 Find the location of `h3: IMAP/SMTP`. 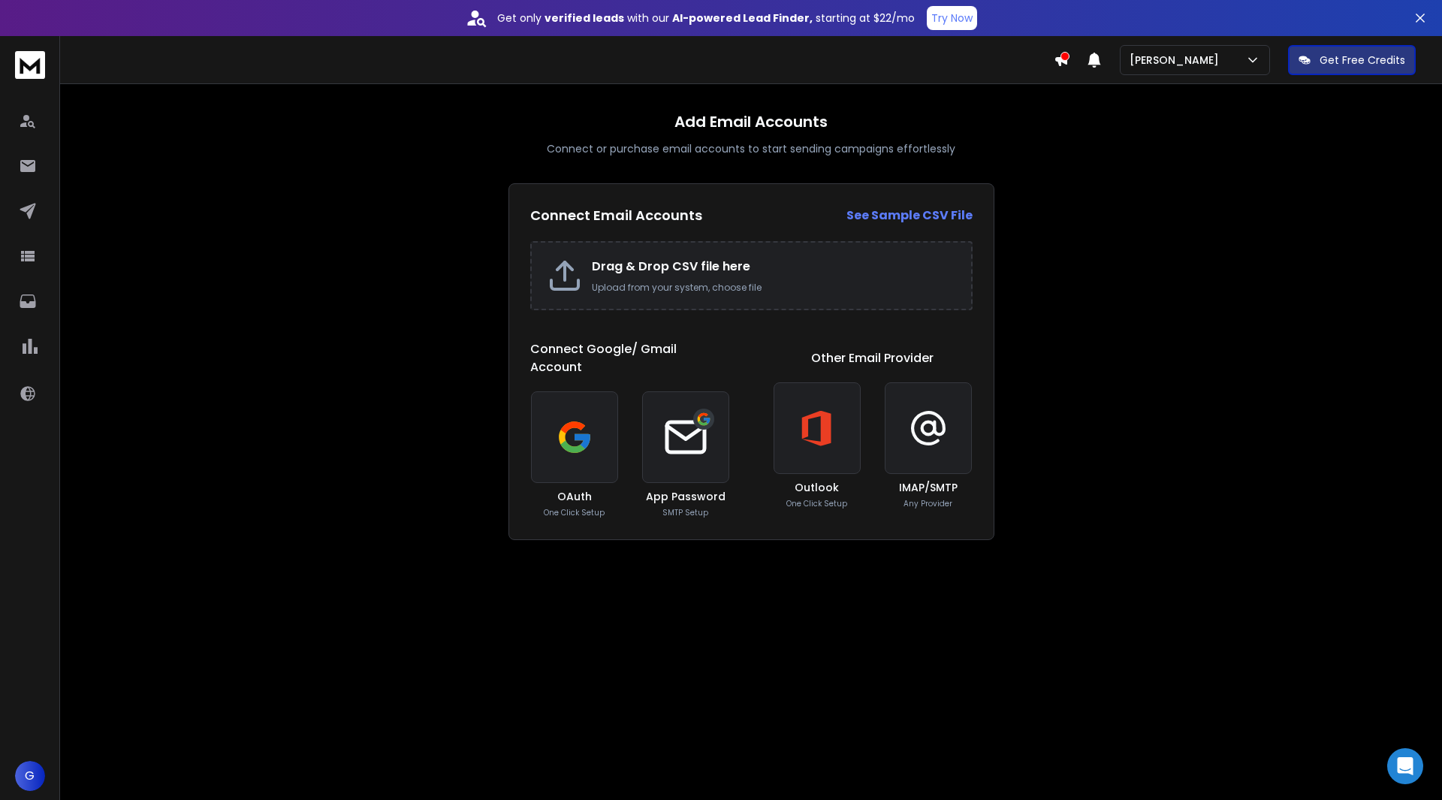

h3: IMAP/SMTP is located at coordinates (928, 487).